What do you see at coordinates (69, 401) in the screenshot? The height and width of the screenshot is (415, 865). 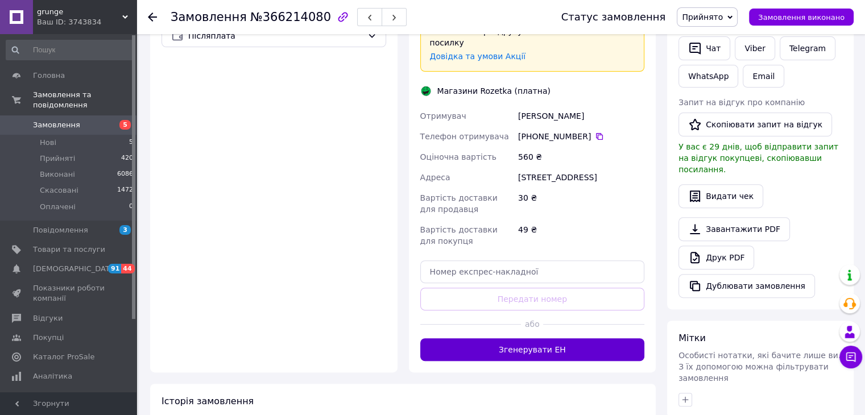 I see `span: Управління сайтом` at bounding box center [69, 401].